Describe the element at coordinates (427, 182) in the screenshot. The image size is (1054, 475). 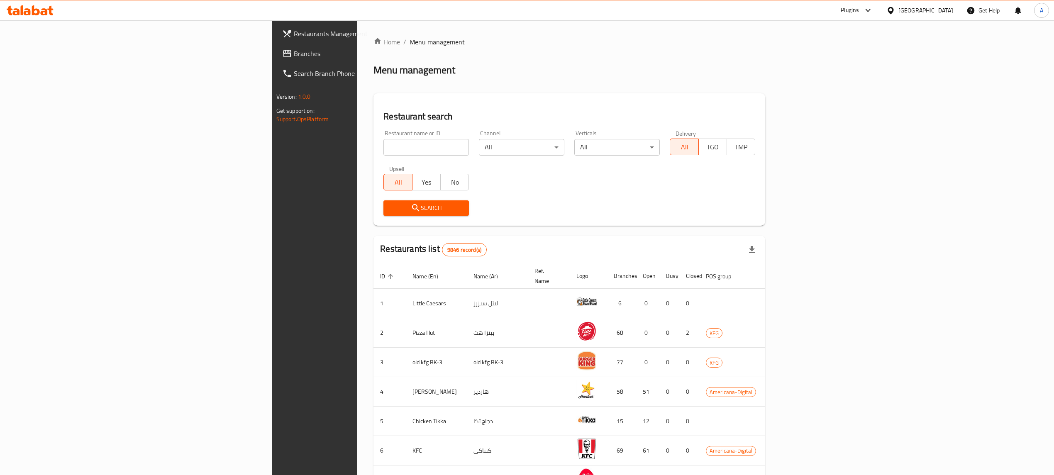
I see `span: Yes` at that location.